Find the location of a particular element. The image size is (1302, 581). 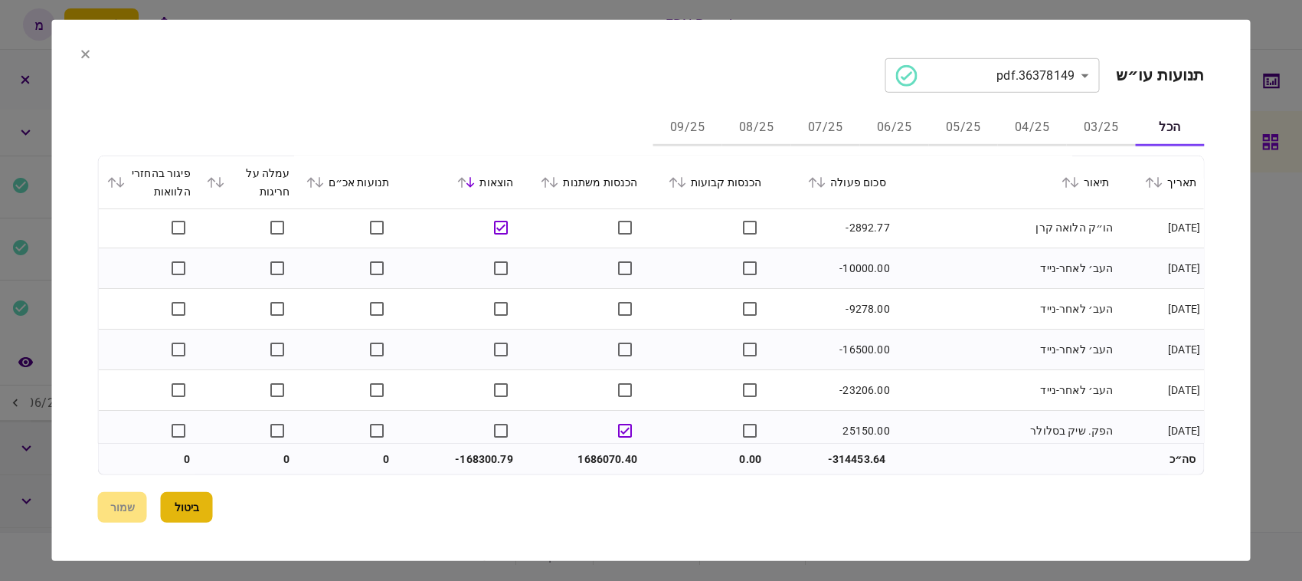

button: 04/25 is located at coordinates (1032, 128).